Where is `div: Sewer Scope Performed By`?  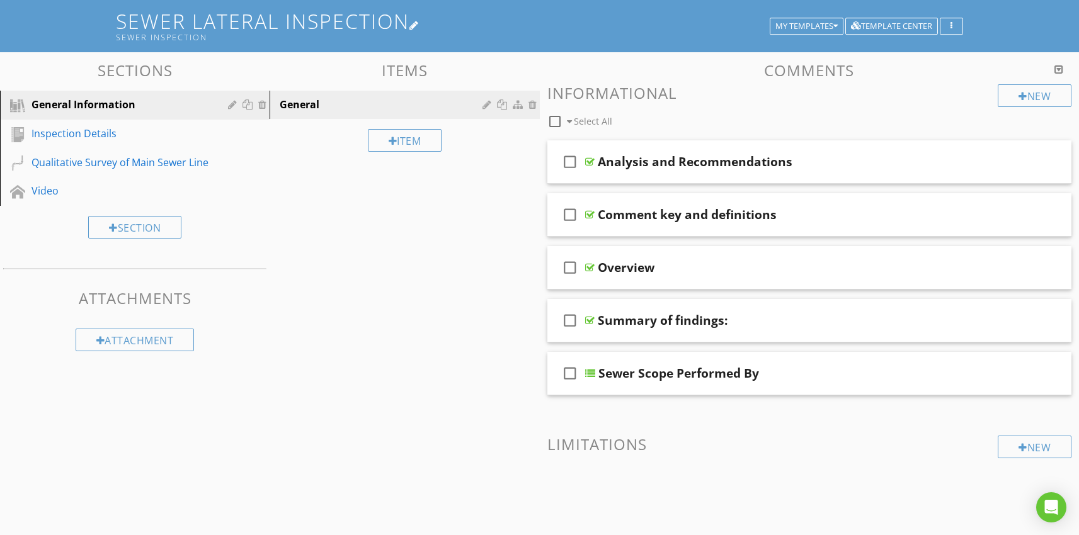
div: Sewer Scope Performed By is located at coordinates (678, 374).